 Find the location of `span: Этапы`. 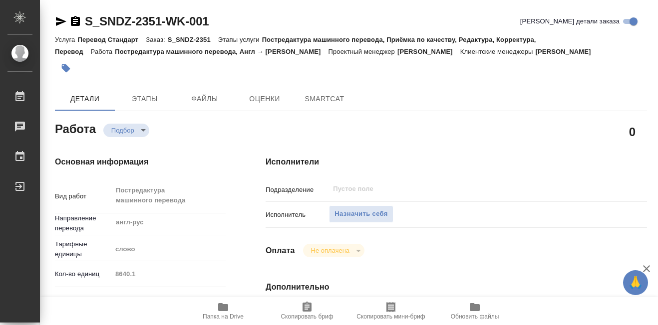

span: Этапы is located at coordinates (145, 99).